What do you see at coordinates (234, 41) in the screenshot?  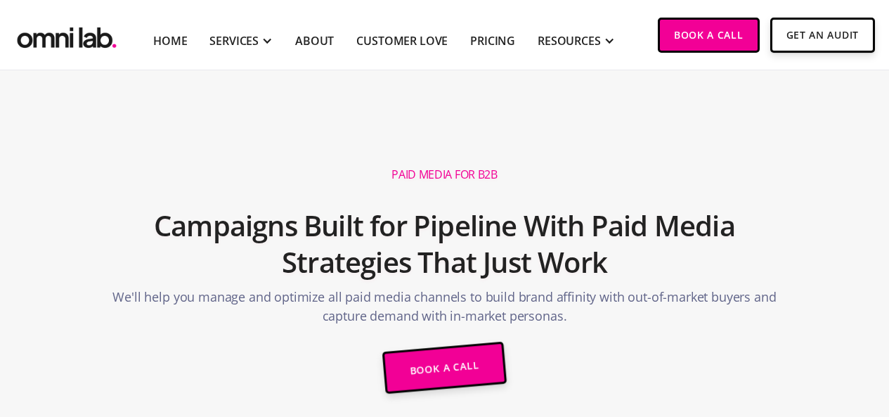 I see `div: SERVICES` at bounding box center [234, 41].